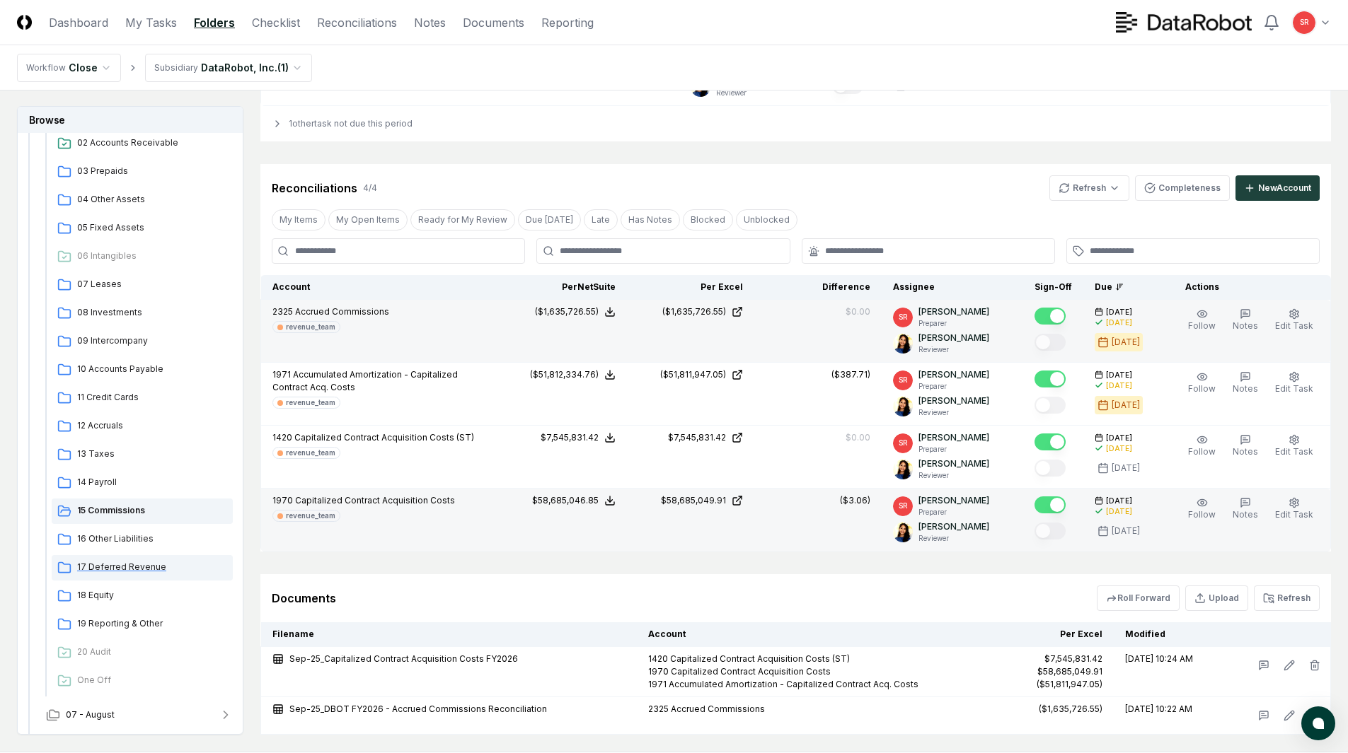  What do you see at coordinates (375, 500) in the screenshot?
I see `span: Capitalized Contract Acquisition Costs` at bounding box center [375, 500].